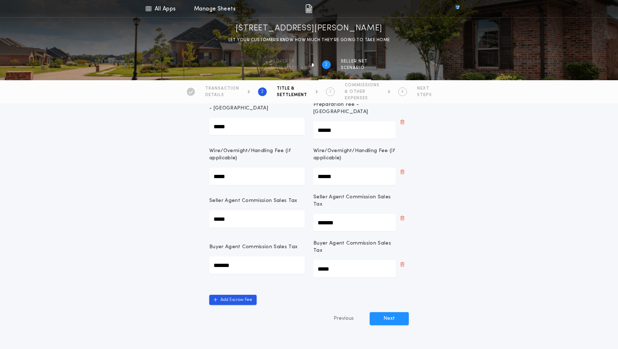 The width and height of the screenshot is (618, 349). Describe the element at coordinates (344, 319) in the screenshot. I see `button: Previous` at that location.